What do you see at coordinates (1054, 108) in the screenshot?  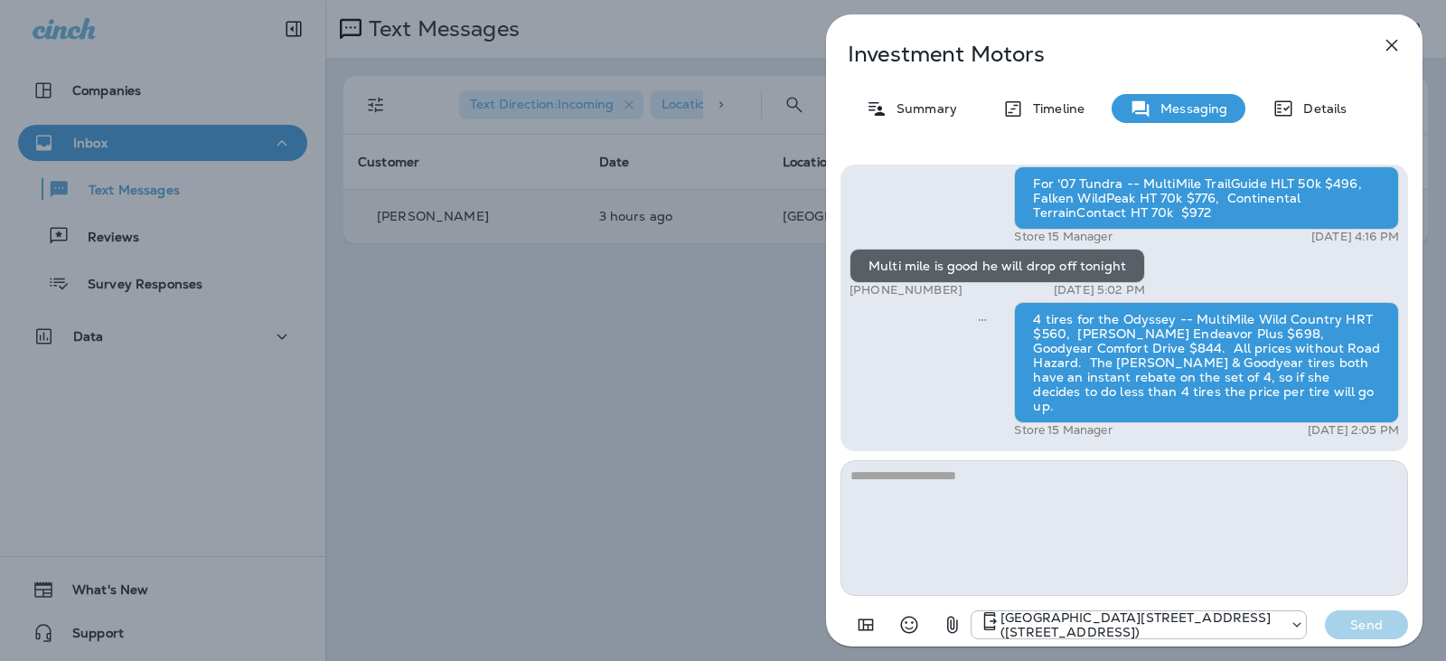 I see `p: Timeline` at bounding box center [1054, 108].